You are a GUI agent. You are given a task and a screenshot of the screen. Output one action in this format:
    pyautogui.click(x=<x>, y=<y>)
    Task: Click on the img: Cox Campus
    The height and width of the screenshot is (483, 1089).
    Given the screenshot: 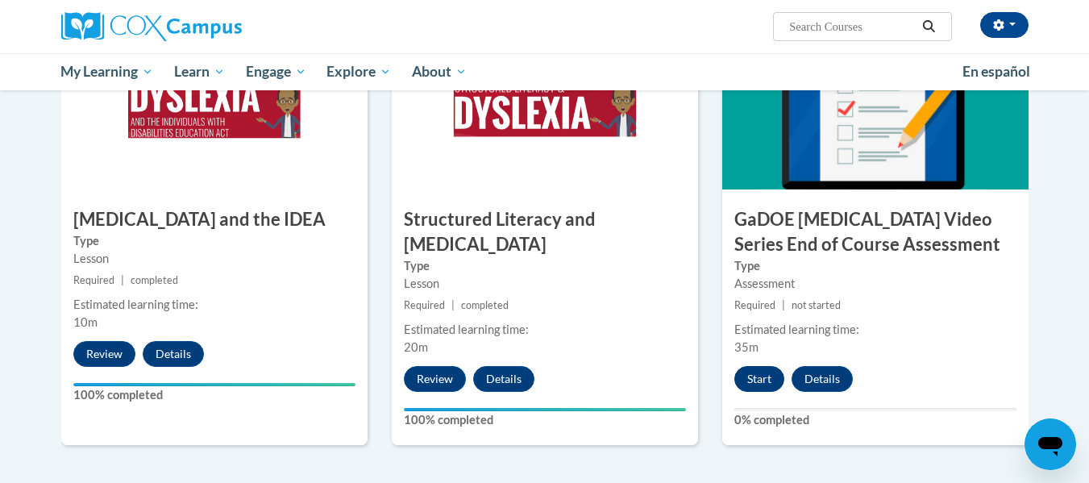 What is the action you would take?
    pyautogui.click(x=152, y=27)
    